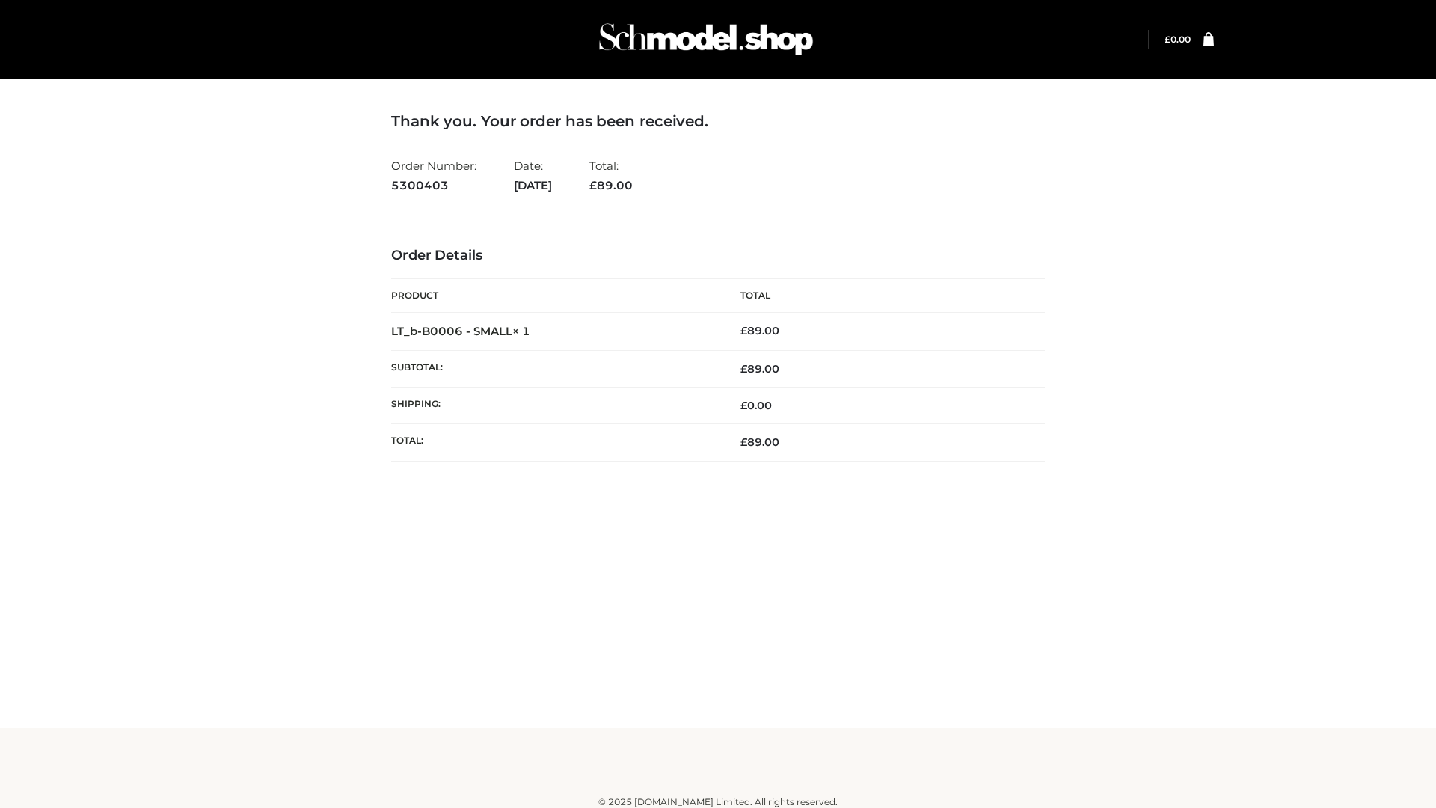  I want to click on h3: Order Details, so click(718, 256).